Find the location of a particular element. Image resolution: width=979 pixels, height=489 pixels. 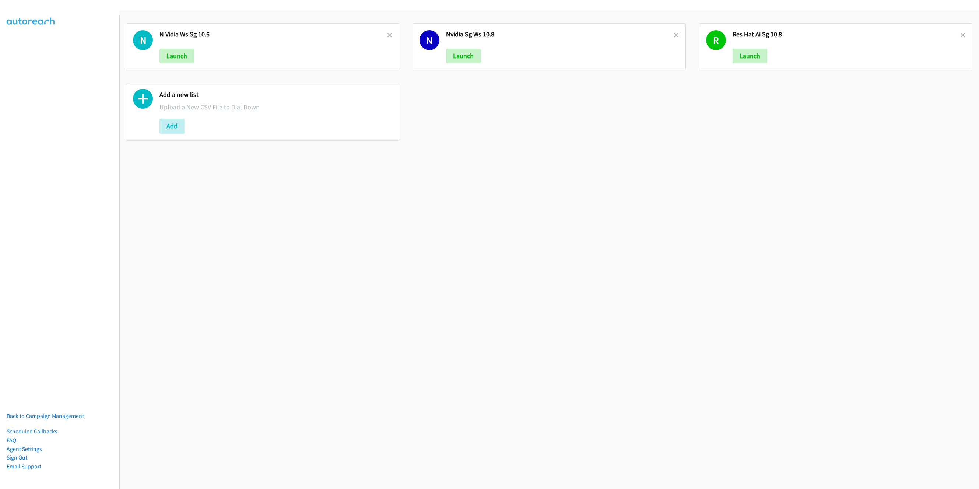

a: FAQ is located at coordinates (11, 440).